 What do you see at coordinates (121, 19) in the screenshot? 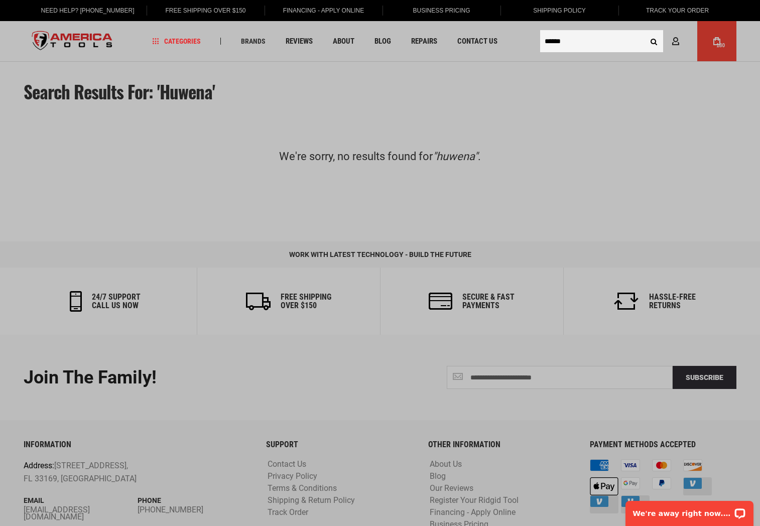
I see `button: Open LiveChat chat widget` at bounding box center [121, 19].